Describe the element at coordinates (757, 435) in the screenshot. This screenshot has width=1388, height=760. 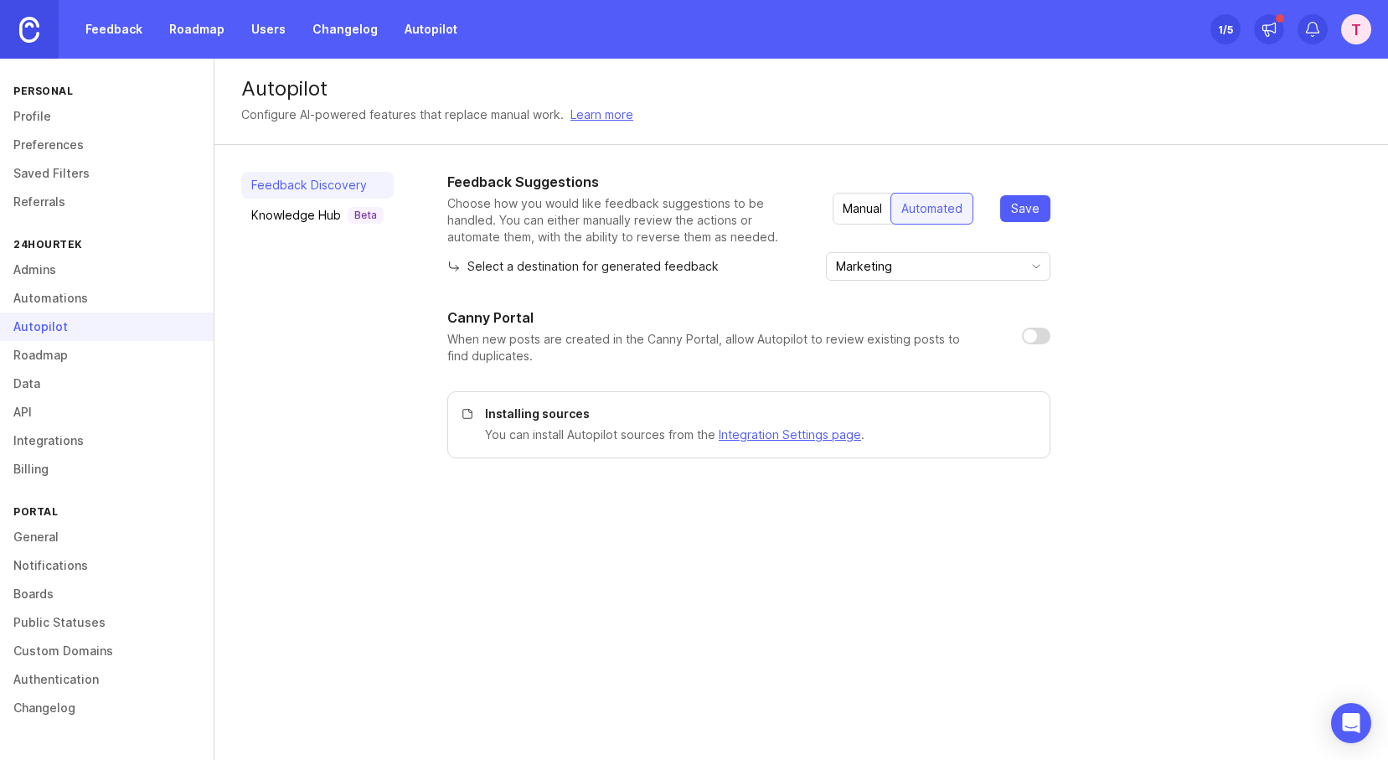
I see `p: You can install Autopilot sources from the .` at that location.